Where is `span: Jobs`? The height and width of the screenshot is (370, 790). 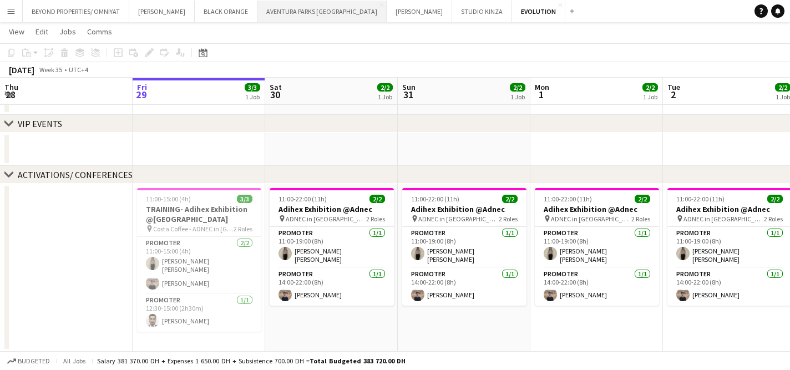
span: Jobs is located at coordinates (68, 32).